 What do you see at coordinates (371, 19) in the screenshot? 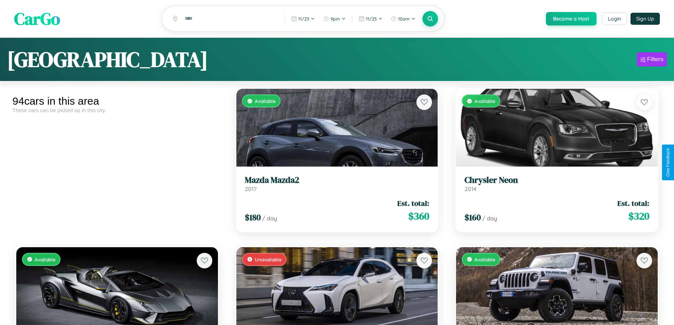
I see `span: 11 / 25` at bounding box center [371, 19].